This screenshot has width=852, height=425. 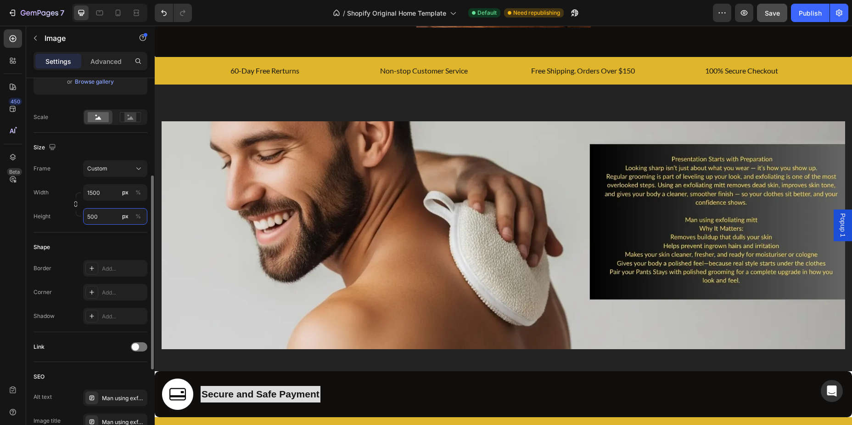 What do you see at coordinates (810, 13) in the screenshot?
I see `button: Publish` at bounding box center [810, 13].